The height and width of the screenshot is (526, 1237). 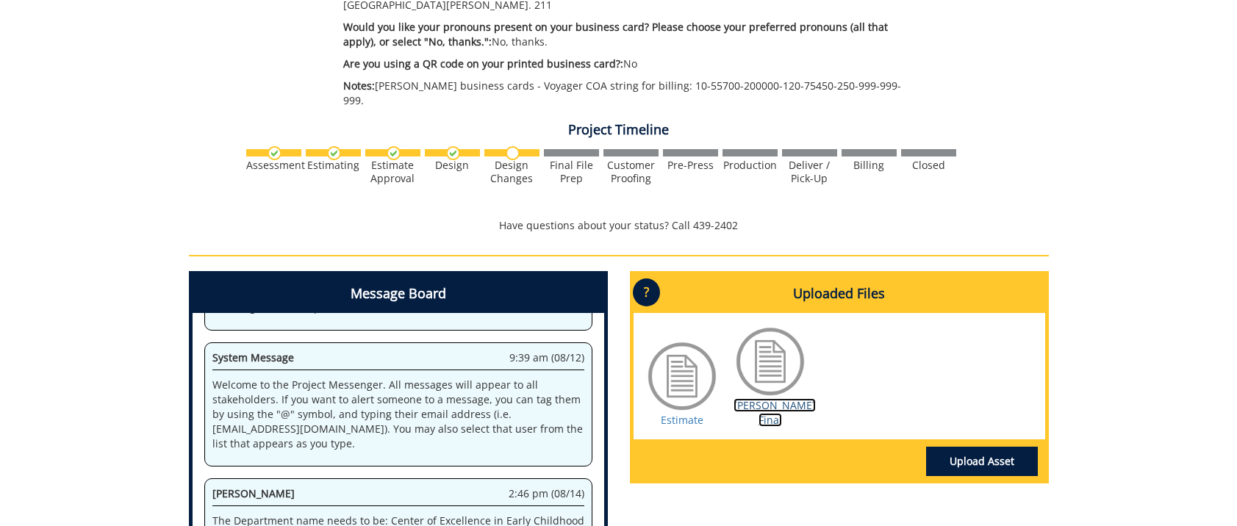 I want to click on h4: Project Timeline, so click(x=619, y=130).